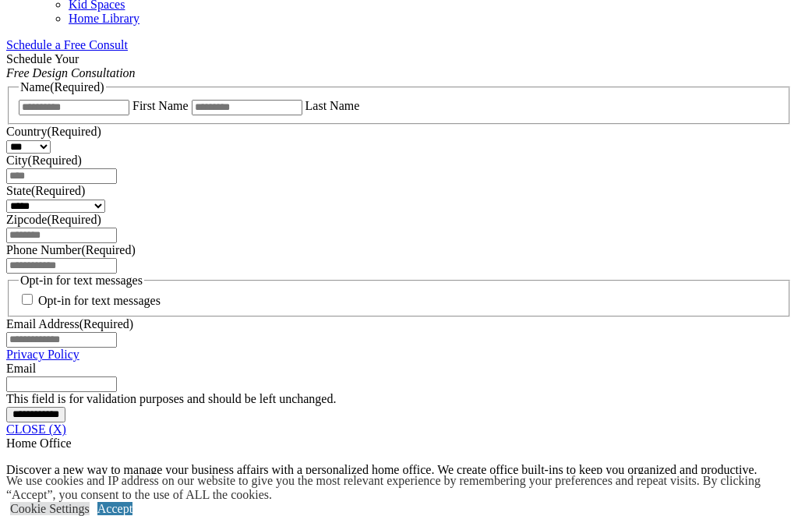  I want to click on label: Country, so click(54, 131).